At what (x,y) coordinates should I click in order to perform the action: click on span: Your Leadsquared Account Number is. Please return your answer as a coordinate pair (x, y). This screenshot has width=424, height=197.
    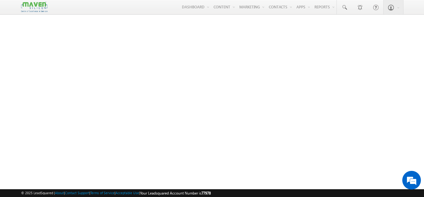
    Looking at the image, I should click on (175, 193).